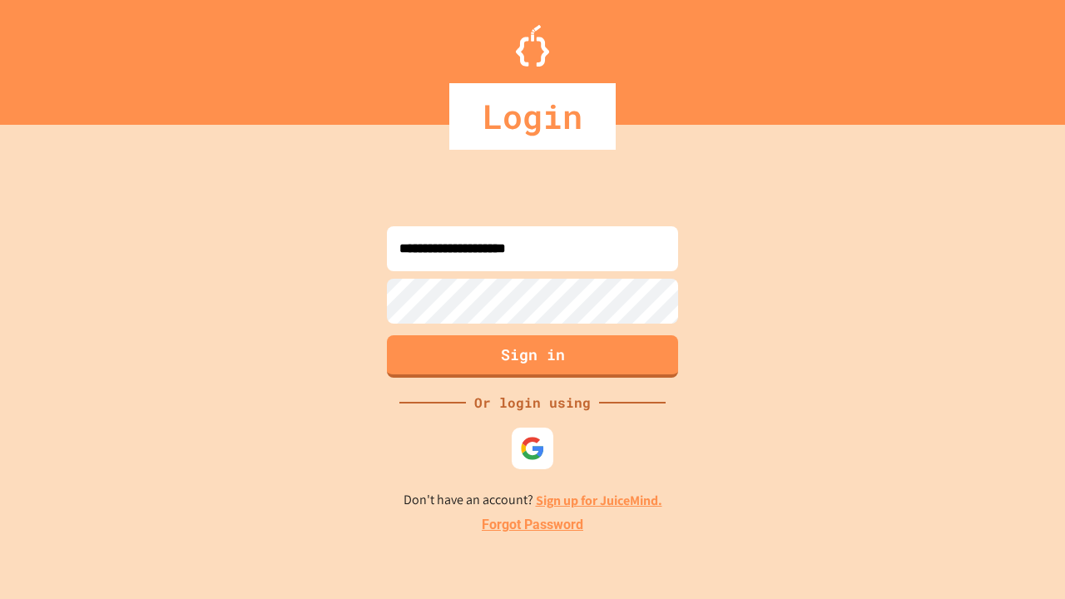 The image size is (1065, 599). I want to click on a: Sign up for JuiceMind., so click(599, 500).